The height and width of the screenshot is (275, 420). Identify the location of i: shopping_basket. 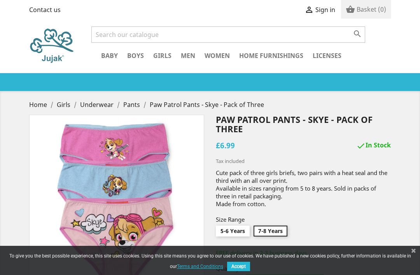
(350, 10).